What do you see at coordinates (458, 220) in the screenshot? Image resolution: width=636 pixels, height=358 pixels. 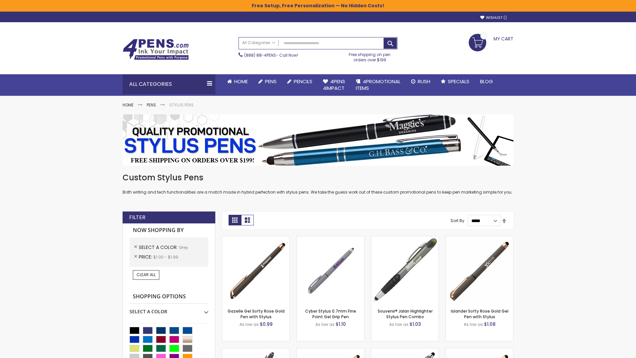 I see `label: Sort By` at bounding box center [458, 220].